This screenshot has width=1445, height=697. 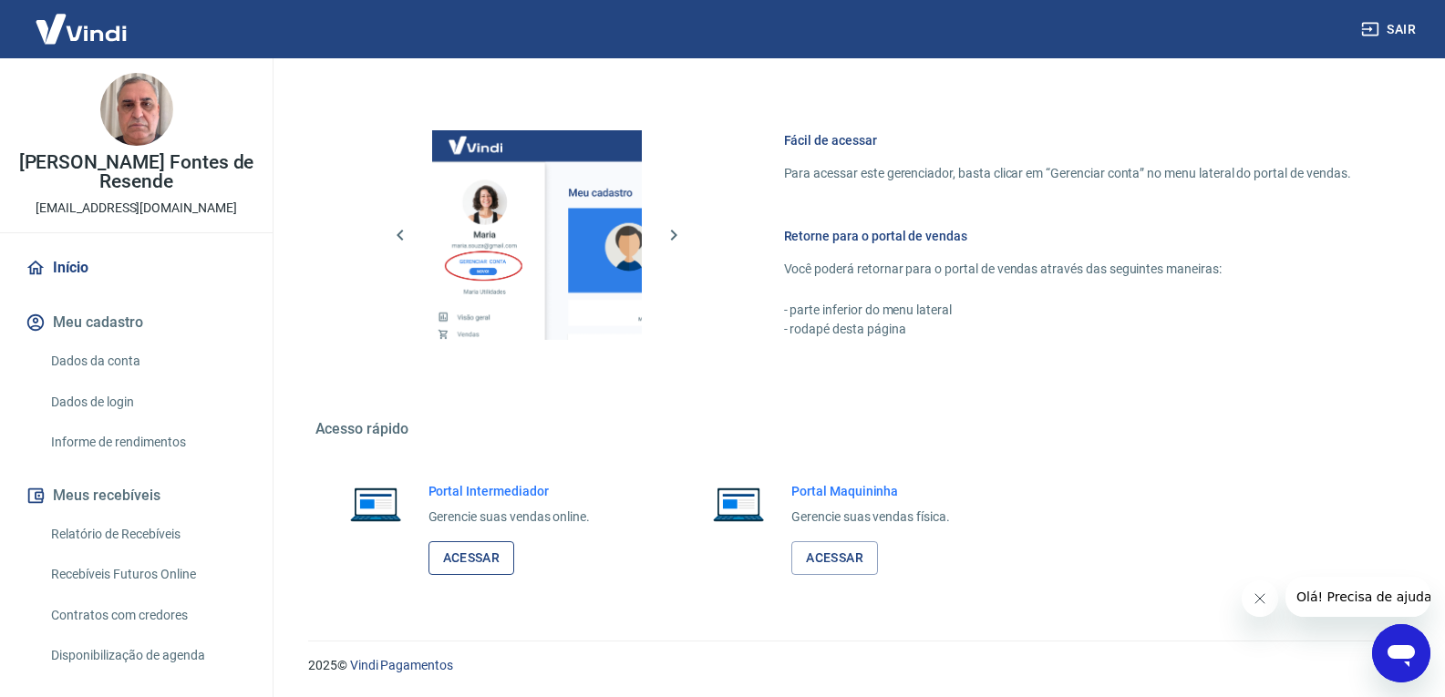 What do you see at coordinates (136, 496) in the screenshot?
I see `button: Meus recebíveis` at bounding box center [136, 496].